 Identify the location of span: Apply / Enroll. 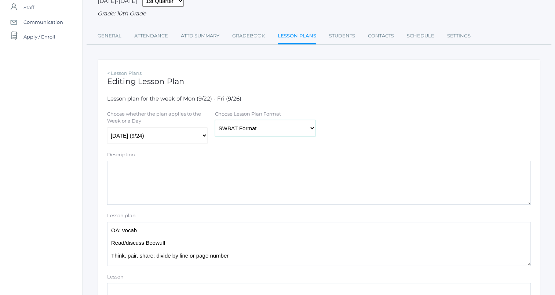
(39, 37).